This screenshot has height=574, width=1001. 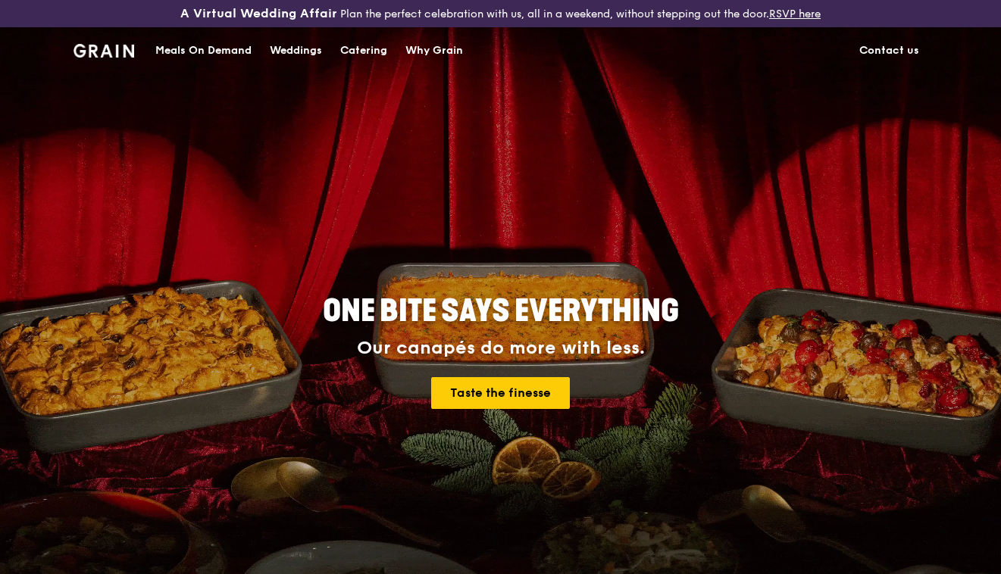 What do you see at coordinates (501, 311) in the screenshot?
I see `span: ONE BITE SAYS EVERYTHING` at bounding box center [501, 311].